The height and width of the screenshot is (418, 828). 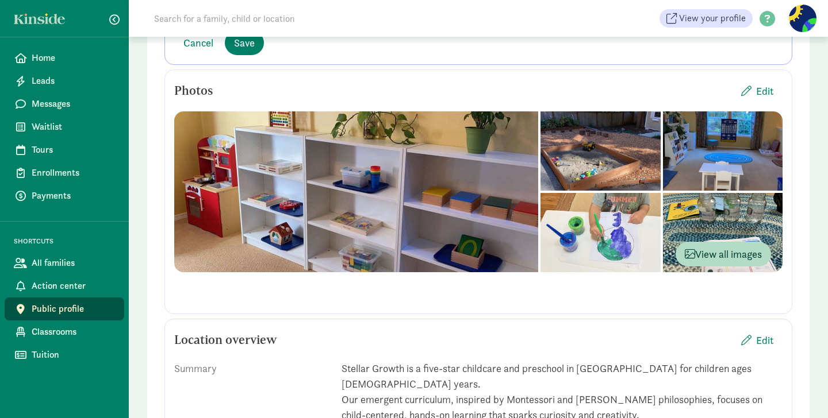 What do you see at coordinates (73, 263) in the screenshot?
I see `span: All families` at bounding box center [73, 263].